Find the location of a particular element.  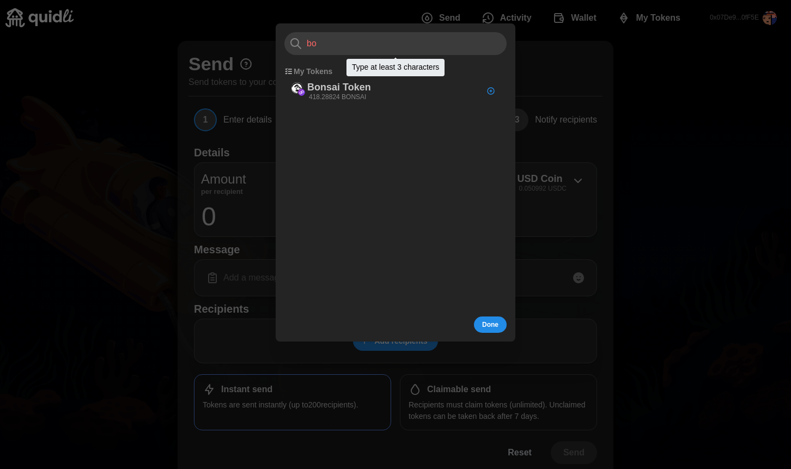

p: 418.28824 BONSAI is located at coordinates (337, 97).